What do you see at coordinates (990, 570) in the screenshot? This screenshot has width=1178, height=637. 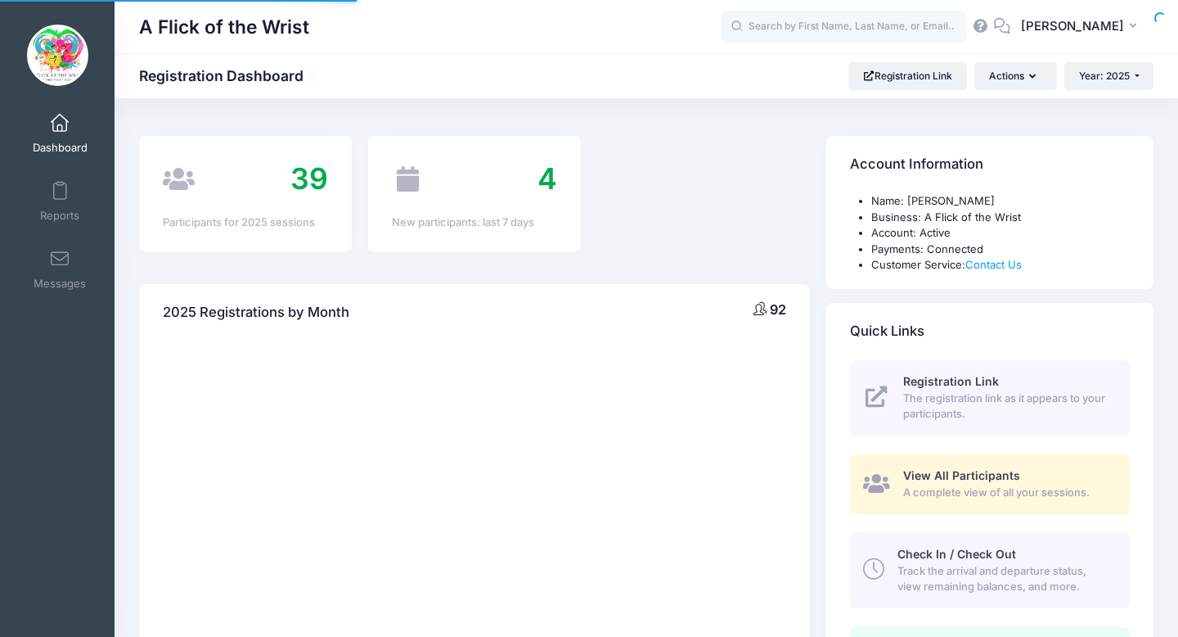 I see `a: Check In / Check Out Track the arrival and departure status, view remaining balances, and more.` at bounding box center [990, 570].